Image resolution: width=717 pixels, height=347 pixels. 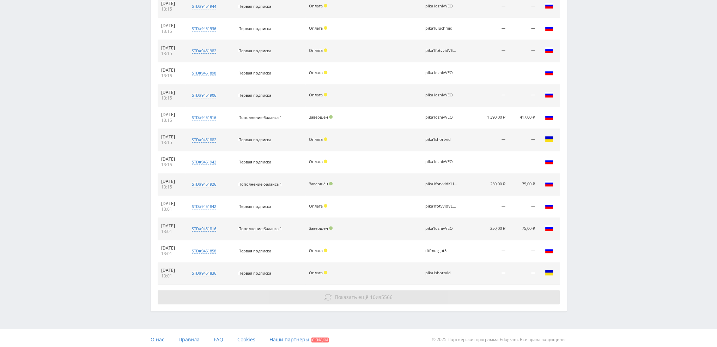 What do you see at coordinates (204, 184) in the screenshot?
I see `div: std#9451926` at bounding box center [204, 184].